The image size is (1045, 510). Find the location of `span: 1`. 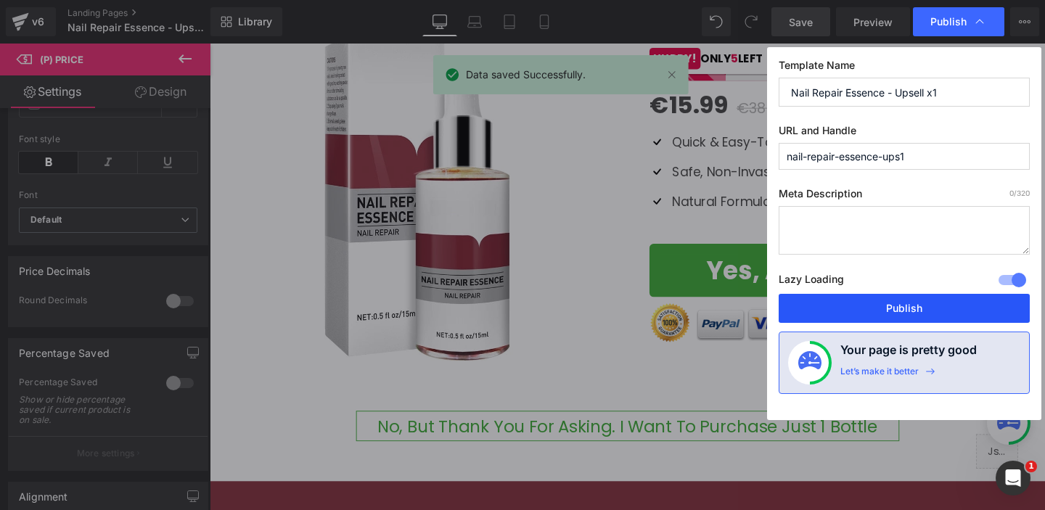

span: 1 is located at coordinates (1031, 466).